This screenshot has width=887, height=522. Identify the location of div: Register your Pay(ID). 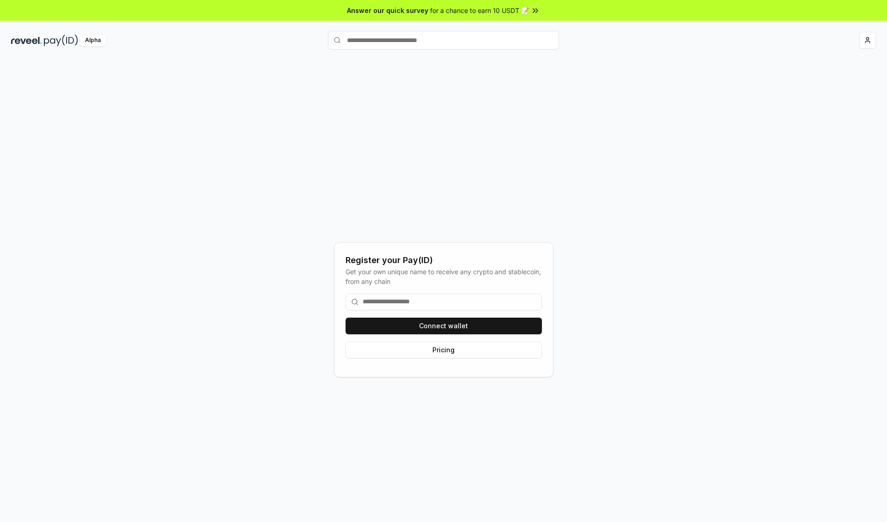
(443, 260).